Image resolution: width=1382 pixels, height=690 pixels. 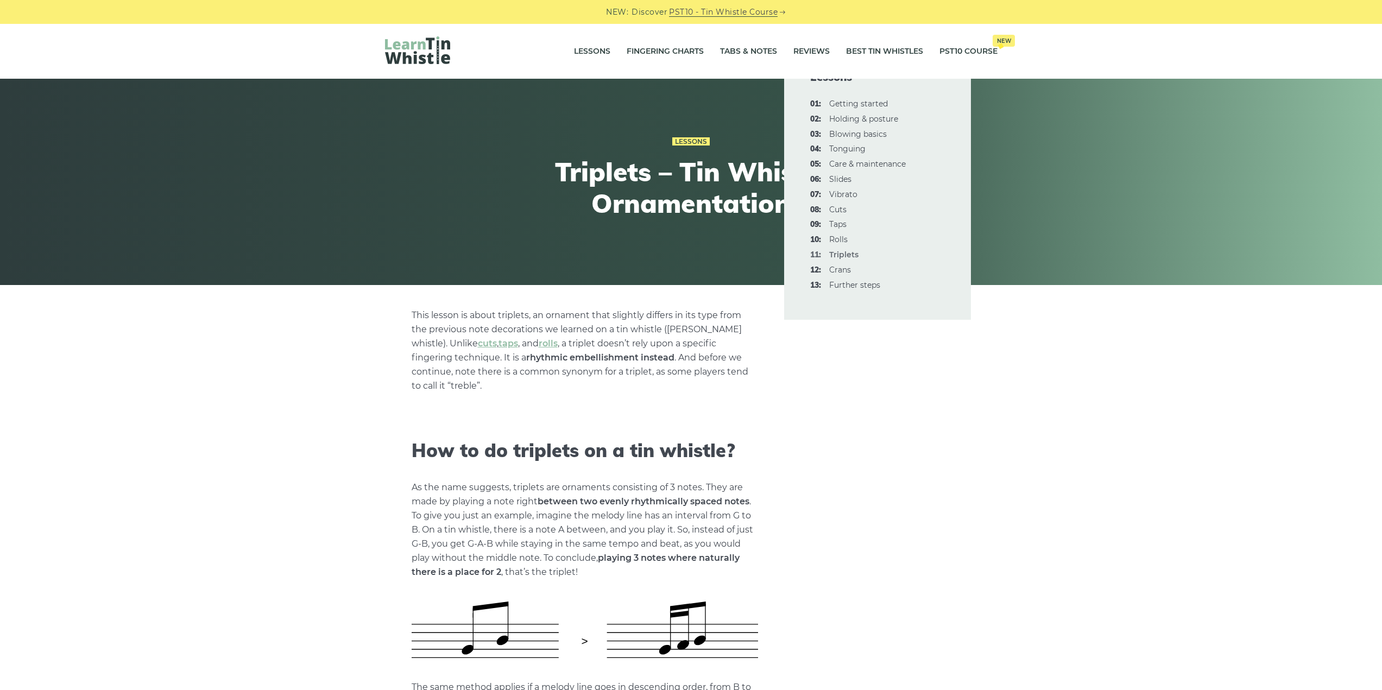 What do you see at coordinates (816, 165) in the screenshot?
I see `span: 05:` at bounding box center [816, 165].